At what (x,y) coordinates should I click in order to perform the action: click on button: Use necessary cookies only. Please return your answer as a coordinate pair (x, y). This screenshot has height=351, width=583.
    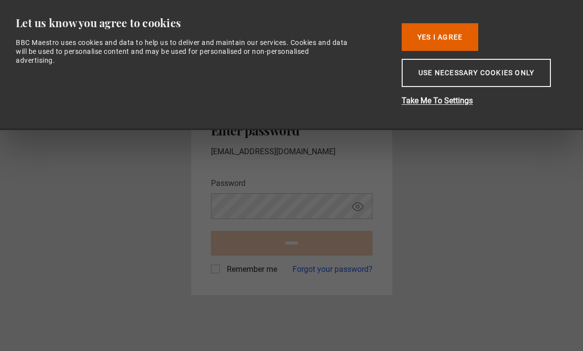
    Looking at the image, I should click on (476, 73).